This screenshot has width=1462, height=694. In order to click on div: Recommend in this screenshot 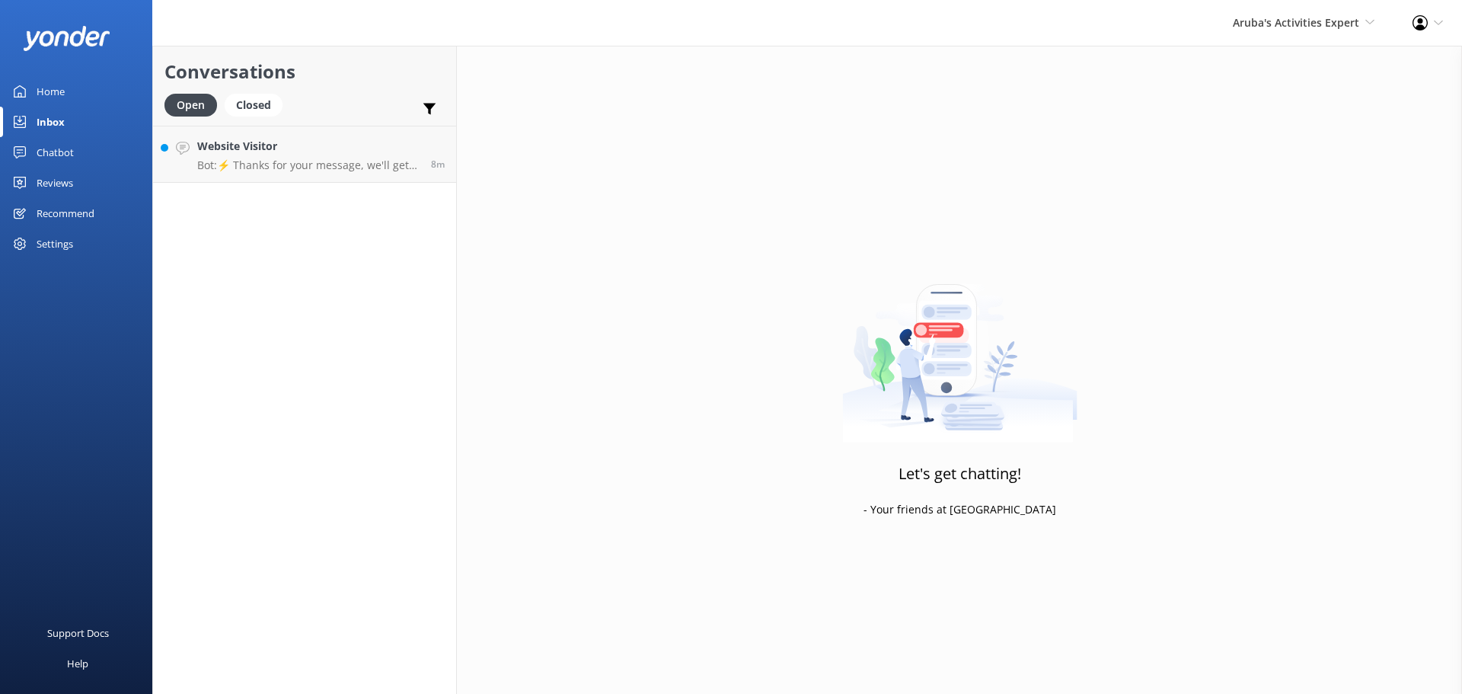, I will do `click(65, 213)`.